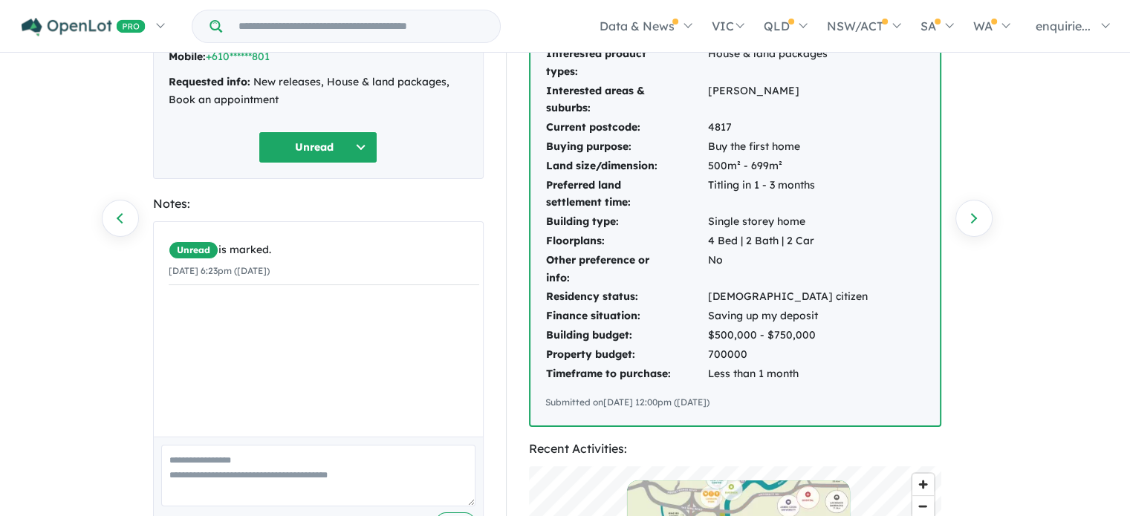 This screenshot has height=516, width=1130. What do you see at coordinates (626, 241) in the screenshot?
I see `td: Floorplans:` at bounding box center [626, 241].